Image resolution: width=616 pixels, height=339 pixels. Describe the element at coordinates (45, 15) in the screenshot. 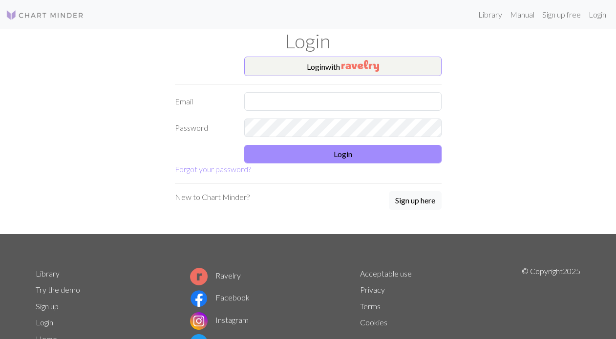

I see `img: Logo` at that location.